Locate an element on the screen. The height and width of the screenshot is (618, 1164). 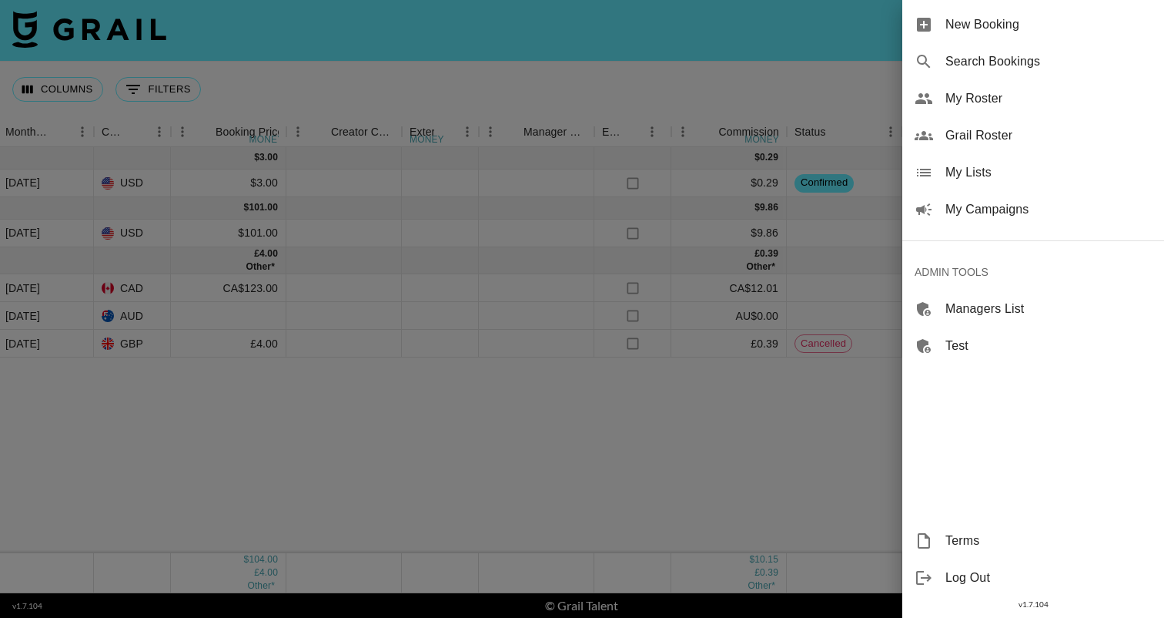
span: My Campaigns is located at coordinates (1049, 209).